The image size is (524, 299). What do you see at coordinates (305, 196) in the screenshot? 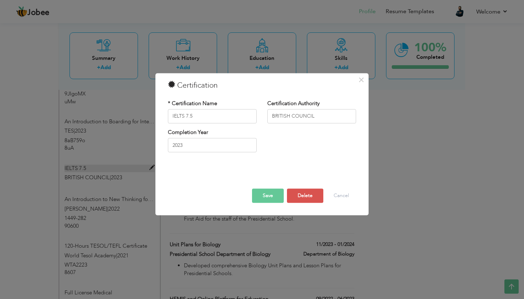
I see `button: Delete` at bounding box center [305, 196].